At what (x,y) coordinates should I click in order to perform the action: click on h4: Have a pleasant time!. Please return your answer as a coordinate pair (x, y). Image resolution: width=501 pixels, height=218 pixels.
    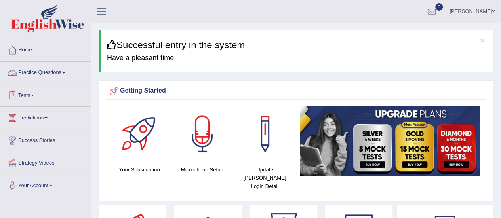
    Looking at the image, I should click on (297, 58).